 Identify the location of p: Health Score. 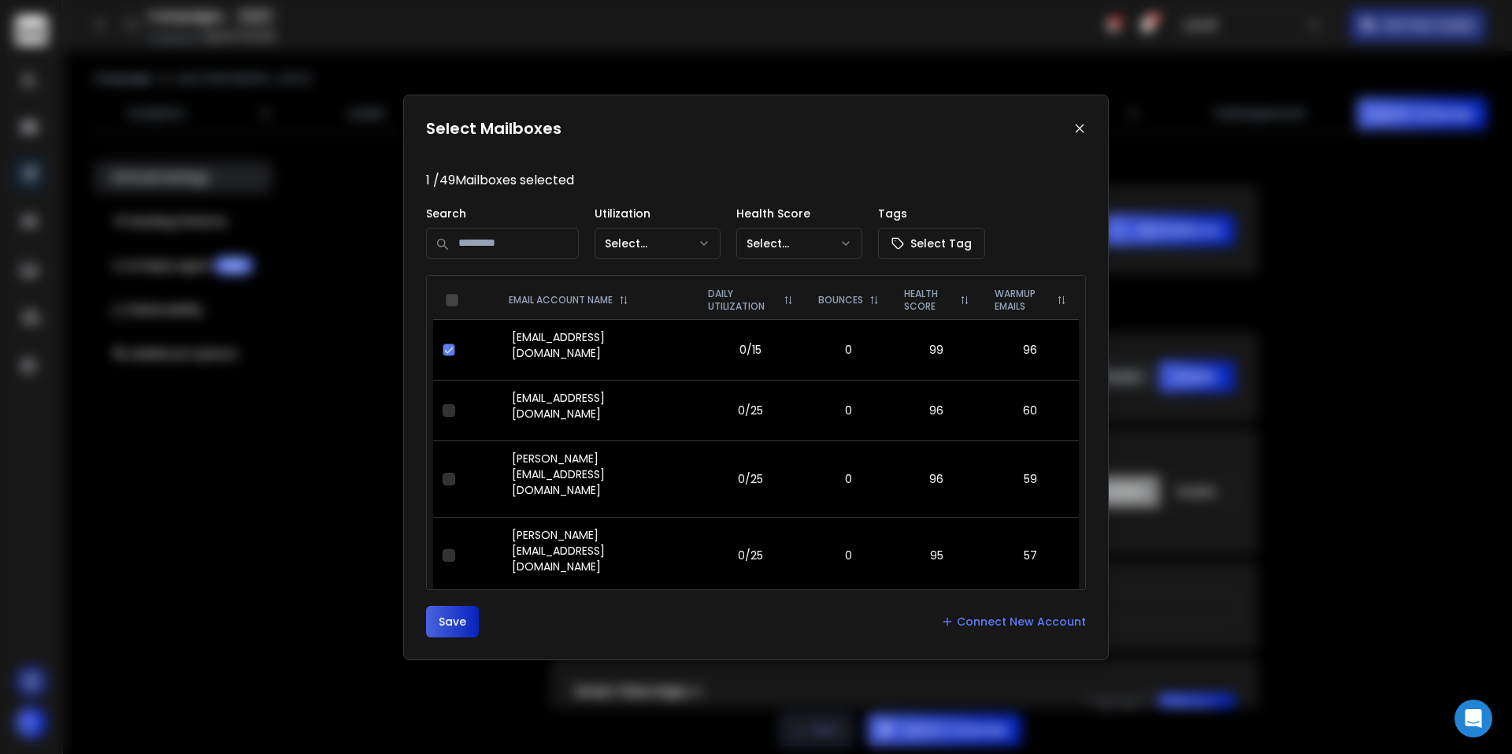
(799, 213).